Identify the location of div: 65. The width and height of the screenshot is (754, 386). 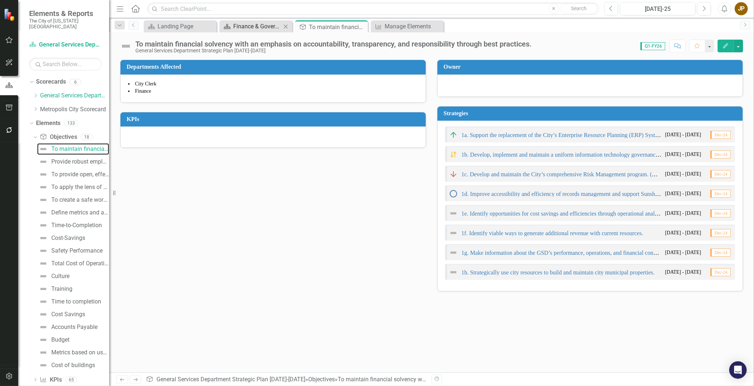
(71, 380).